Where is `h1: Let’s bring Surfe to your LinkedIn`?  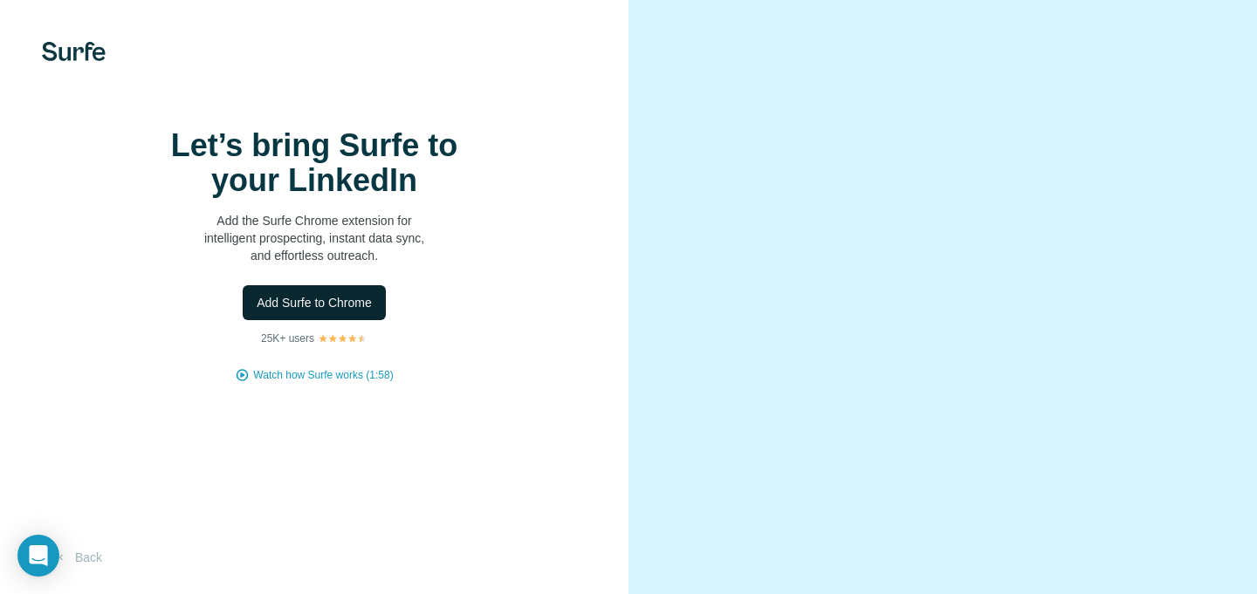
h1: Let’s bring Surfe to your LinkedIn is located at coordinates (314, 163).